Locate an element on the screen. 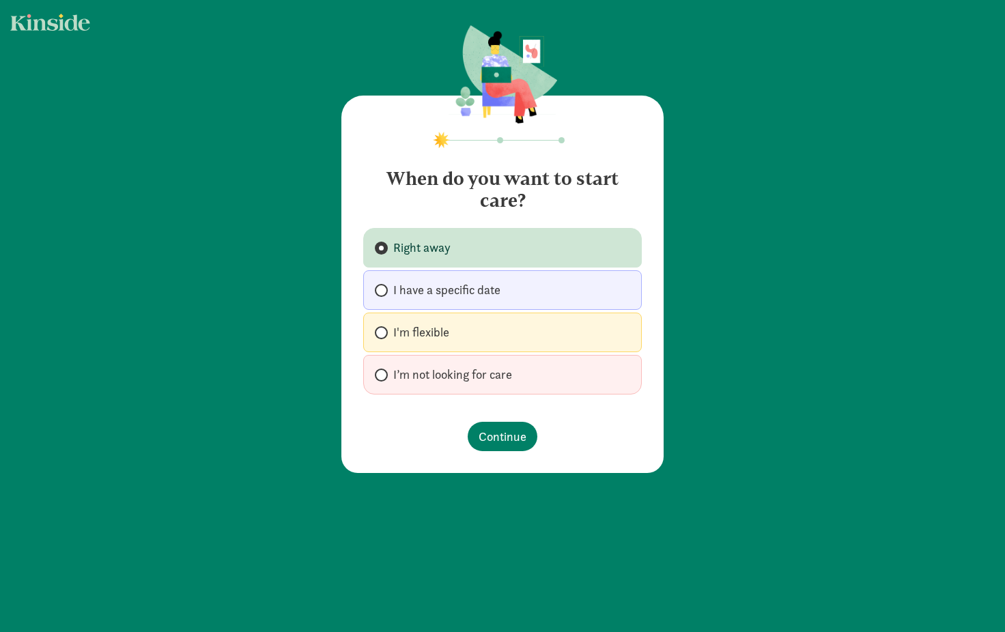 The height and width of the screenshot is (632, 1005). span: Right away is located at coordinates (422, 248).